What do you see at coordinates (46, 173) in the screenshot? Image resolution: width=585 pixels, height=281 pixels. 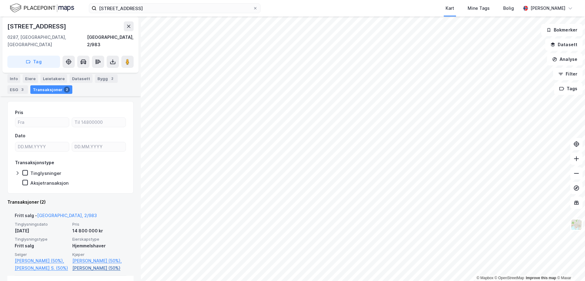 I see `div: Tinglysninger` at bounding box center [46, 173].